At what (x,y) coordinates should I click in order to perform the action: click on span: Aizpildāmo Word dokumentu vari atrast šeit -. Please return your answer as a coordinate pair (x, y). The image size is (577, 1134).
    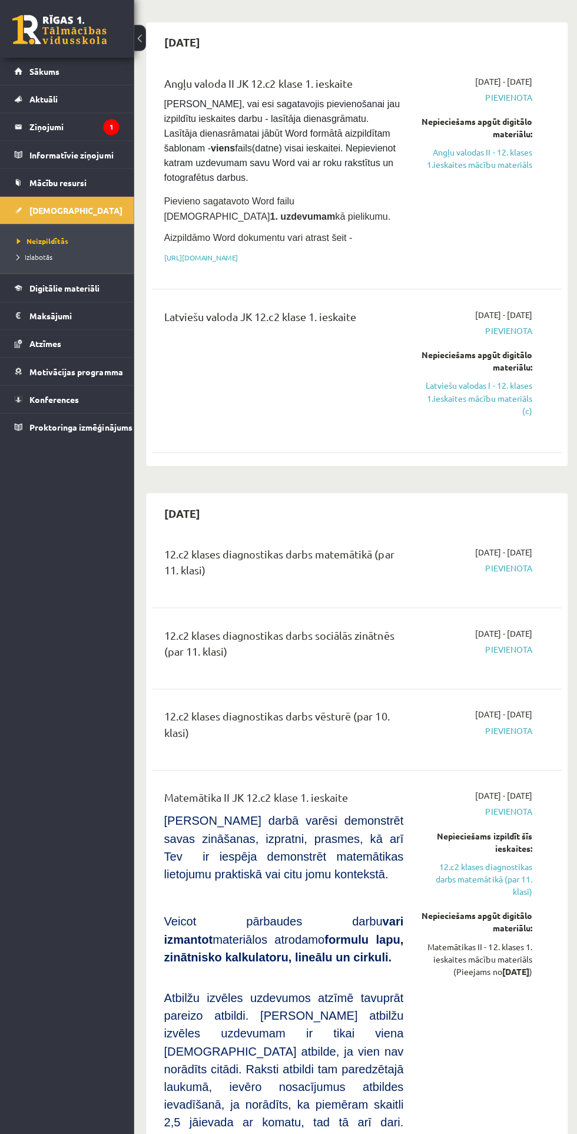
    Looking at the image, I should click on (257, 242).